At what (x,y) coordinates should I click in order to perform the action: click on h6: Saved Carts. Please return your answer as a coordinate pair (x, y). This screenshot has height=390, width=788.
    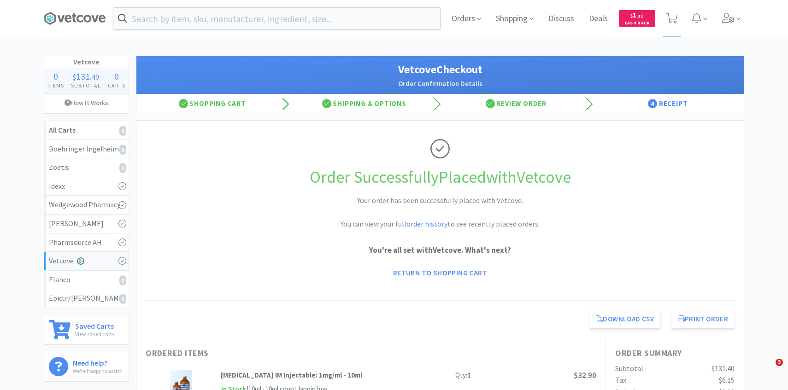
    Looking at the image, I should click on (94, 325).